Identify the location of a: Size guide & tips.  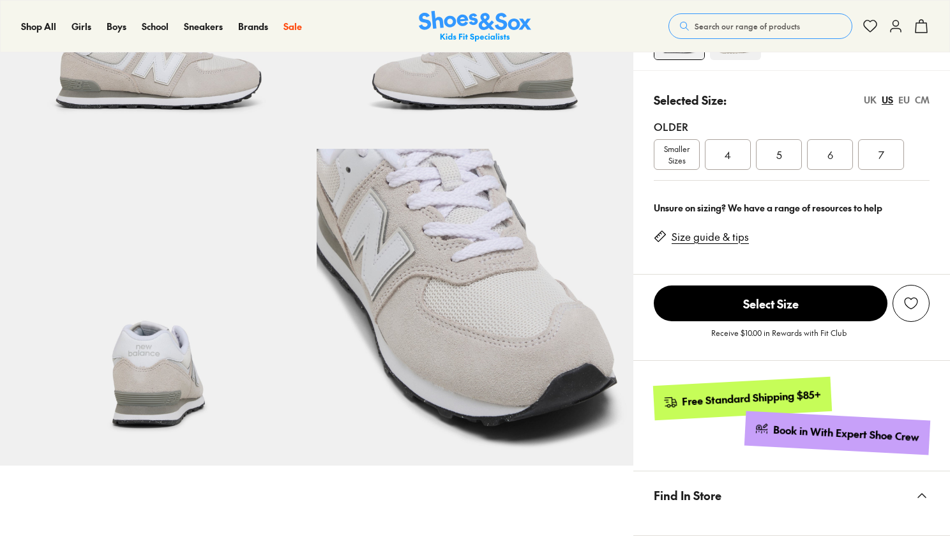
(710, 237).